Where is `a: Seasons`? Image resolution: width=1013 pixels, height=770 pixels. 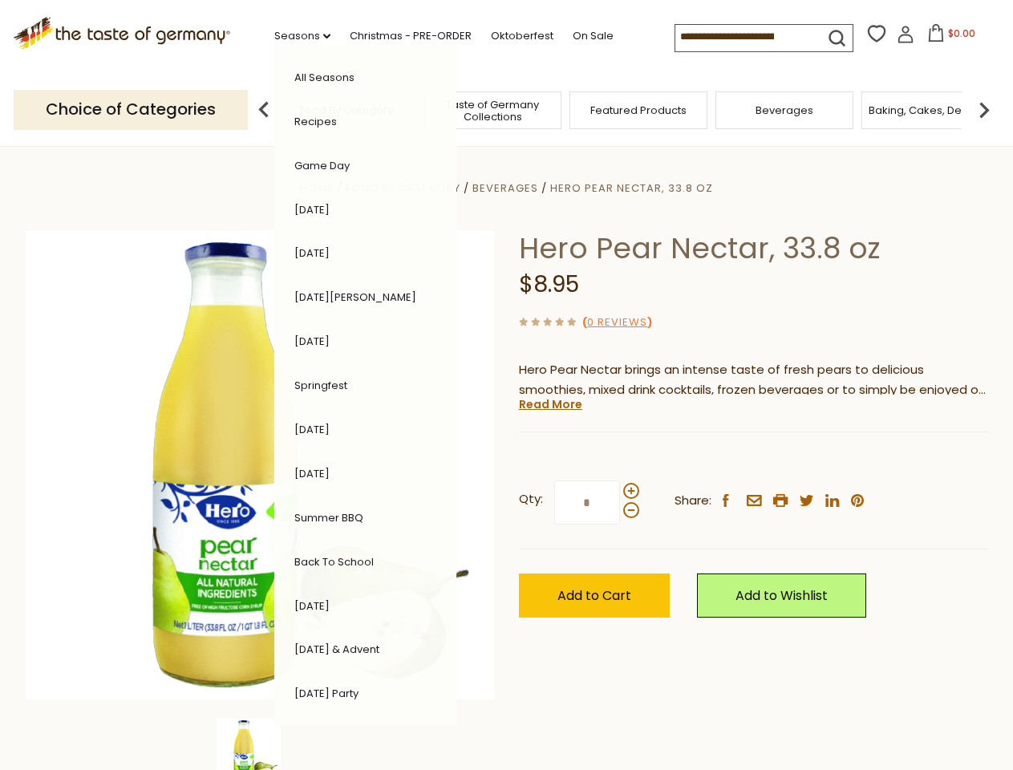
a: Seasons is located at coordinates (302, 36).